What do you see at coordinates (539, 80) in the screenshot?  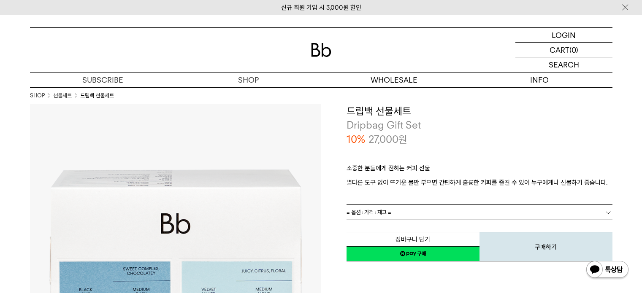 I see `p: INFO` at bounding box center [539, 80].